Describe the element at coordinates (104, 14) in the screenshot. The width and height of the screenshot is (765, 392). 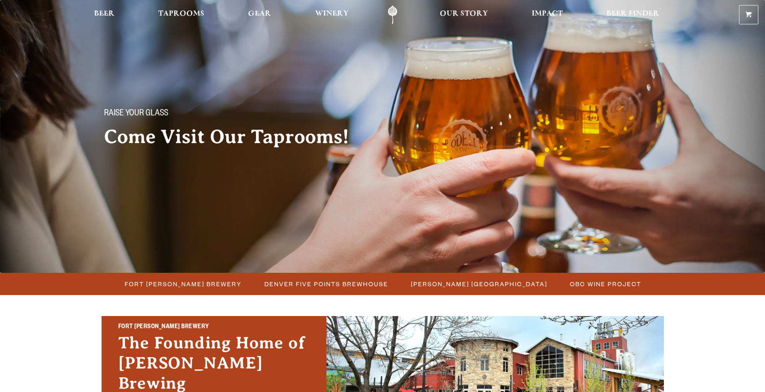
I see `span: Beer` at that location.